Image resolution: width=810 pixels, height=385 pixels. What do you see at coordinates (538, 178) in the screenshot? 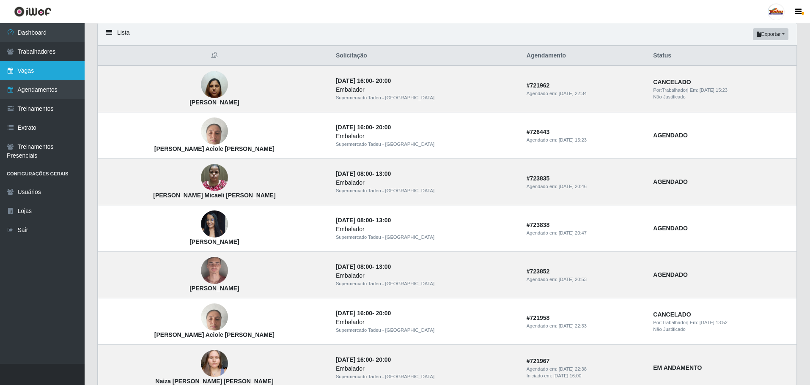
I see `strong: # 723835` at bounding box center [538, 178].